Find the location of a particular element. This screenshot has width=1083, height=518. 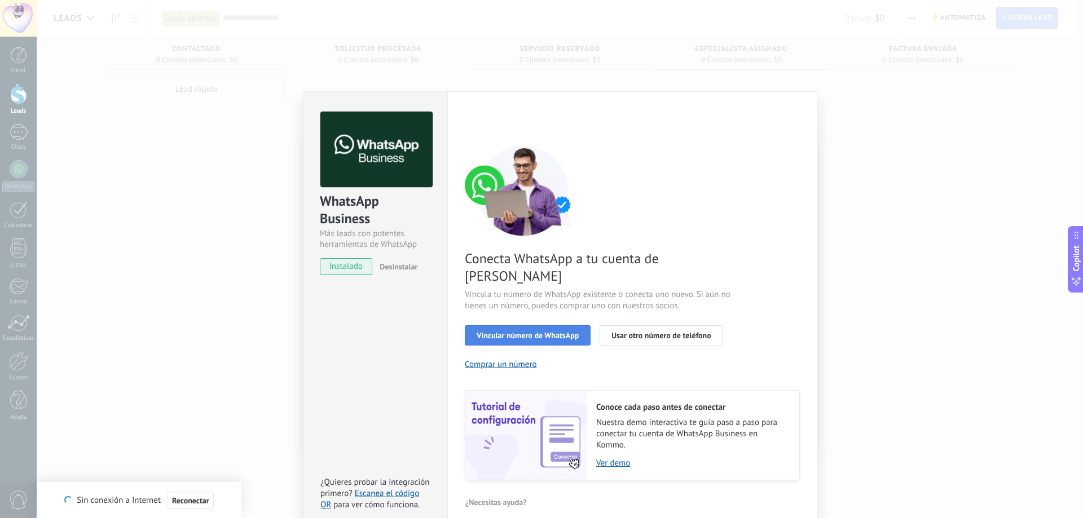

span: ¿Quieres probar la integración primero? is located at coordinates (375, 488).